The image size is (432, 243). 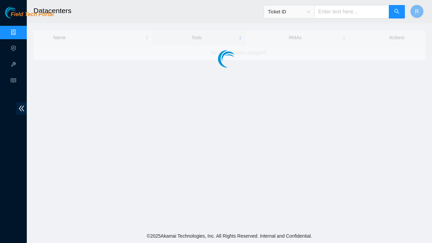 I want to click on span: search, so click(x=397, y=12).